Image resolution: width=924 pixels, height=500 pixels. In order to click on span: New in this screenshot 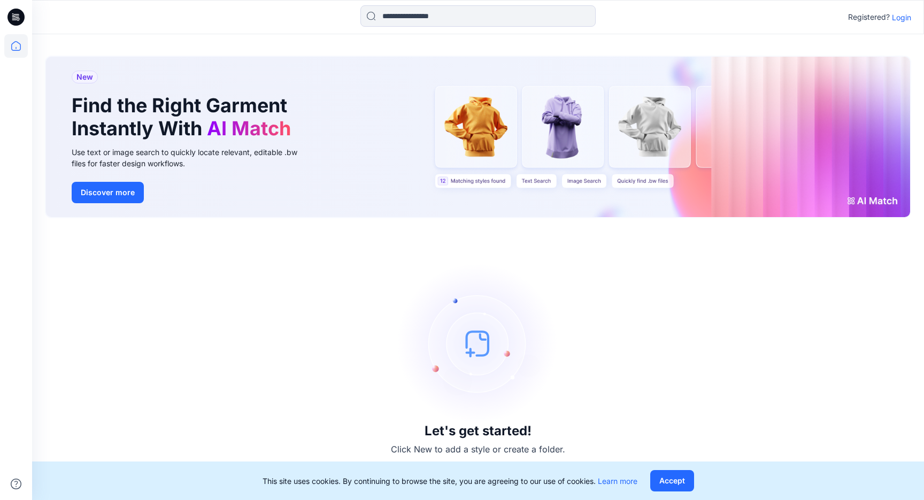, I will do `click(85, 77)`.